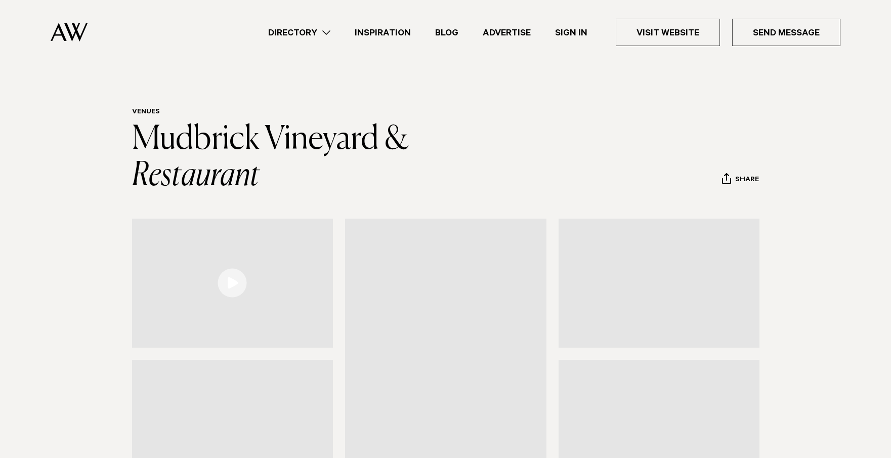 This screenshot has width=891, height=458. What do you see at coordinates (747, 180) in the screenshot?
I see `span: Share` at bounding box center [747, 180].